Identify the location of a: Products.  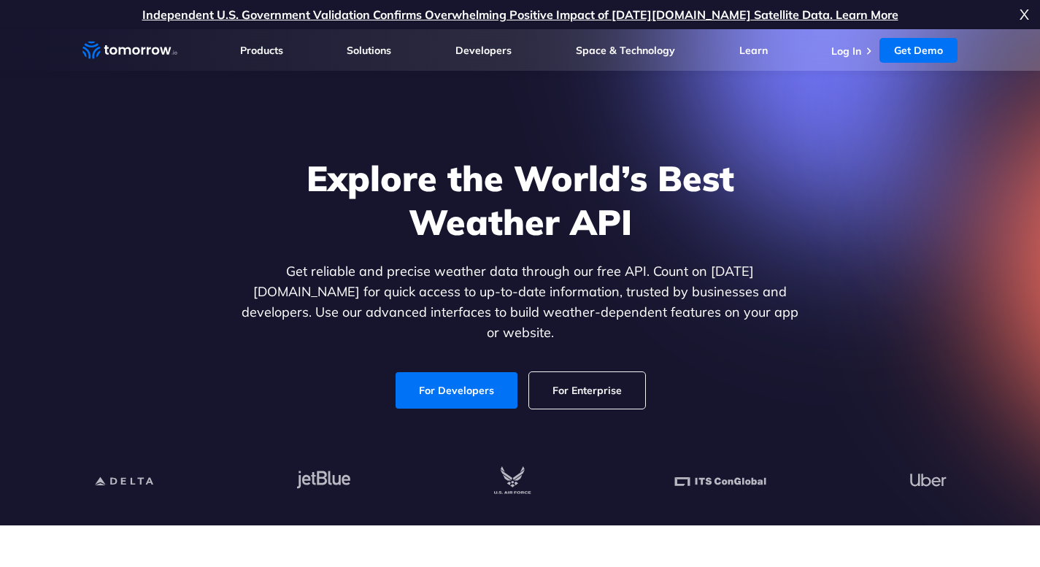
(261, 50).